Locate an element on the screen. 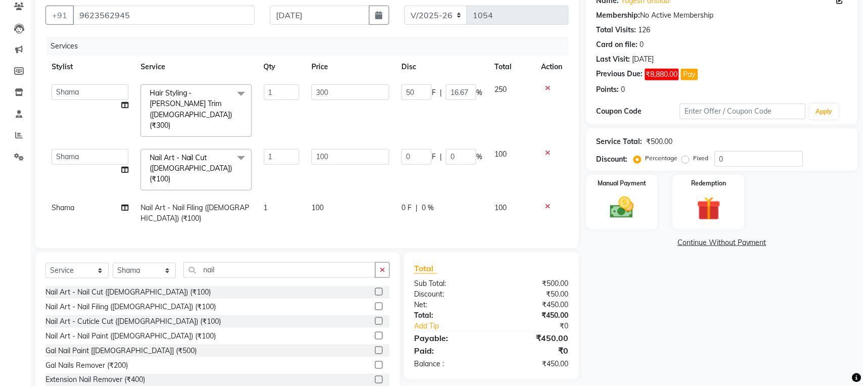 This screenshot has height=386, width=863. div: Membership: is located at coordinates (618, 15).